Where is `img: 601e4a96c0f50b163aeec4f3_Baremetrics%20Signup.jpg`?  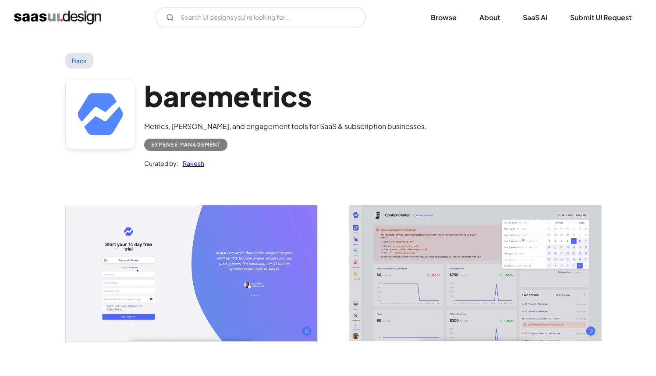 img: 601e4a96c0f50b163aeec4f3_Baremetrics%20Signup.jpg is located at coordinates (192, 273).